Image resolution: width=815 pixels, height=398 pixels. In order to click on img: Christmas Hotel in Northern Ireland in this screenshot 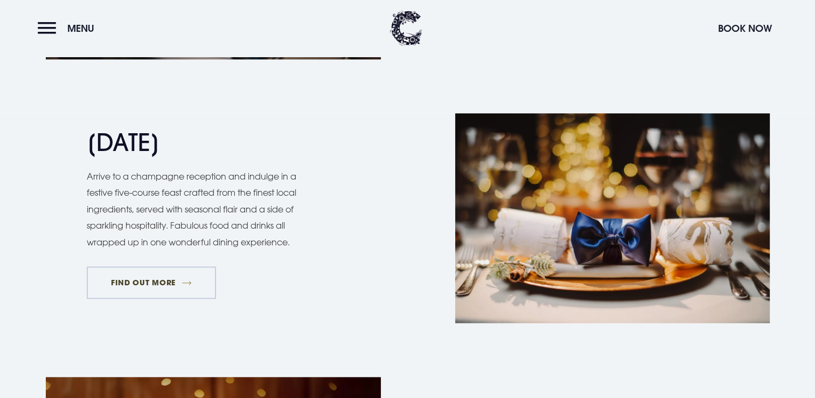, I will do `click(613, 218)`.